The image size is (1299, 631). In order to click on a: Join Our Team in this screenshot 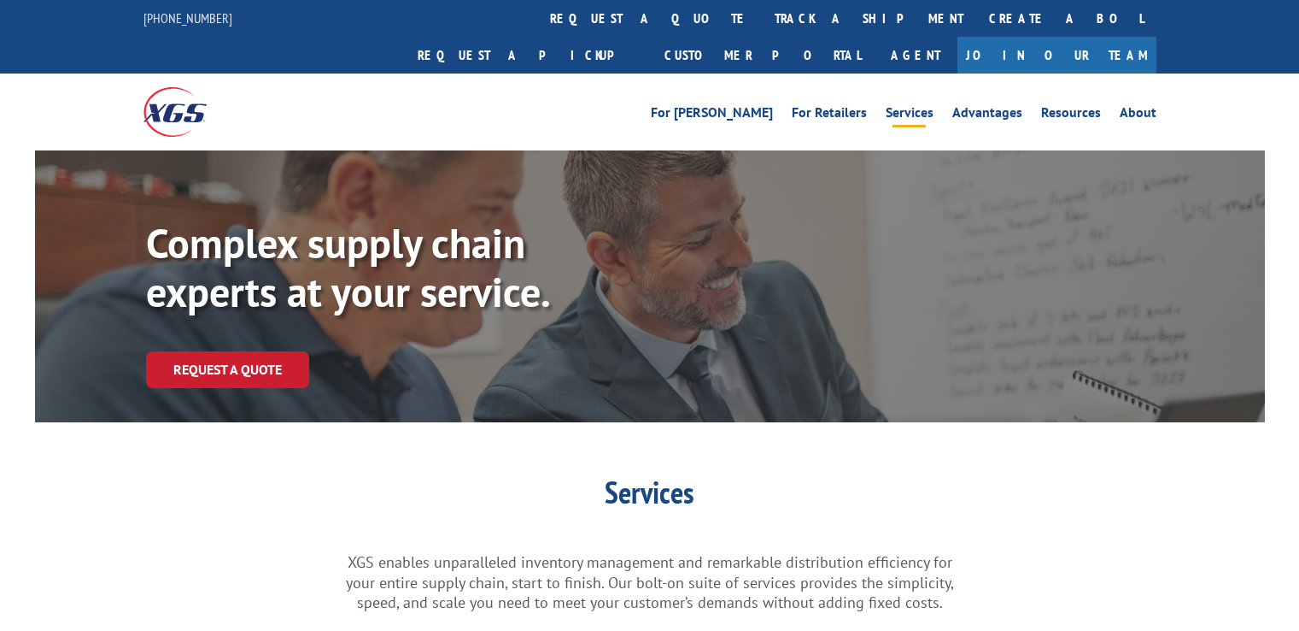, I will do `click(1057, 55)`.